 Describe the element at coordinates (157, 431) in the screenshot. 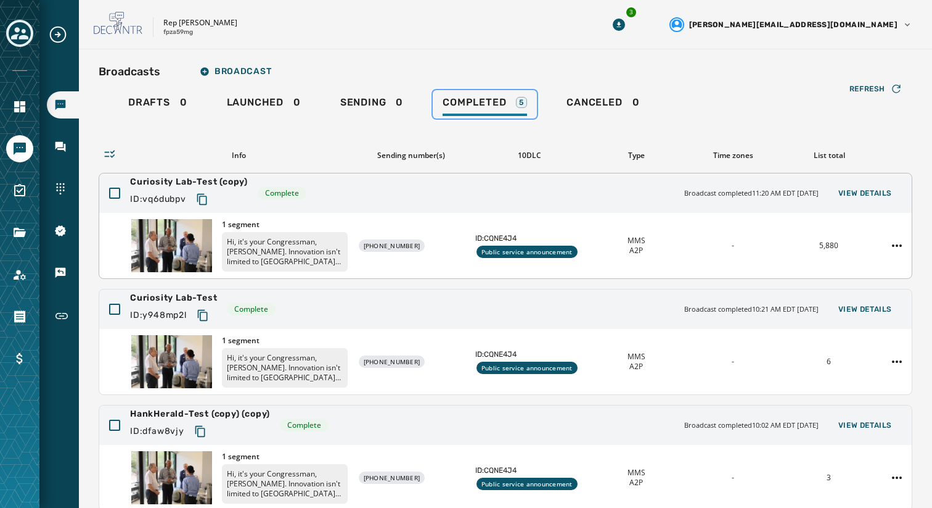

I see `span: ID: dfaw8vjy` at that location.